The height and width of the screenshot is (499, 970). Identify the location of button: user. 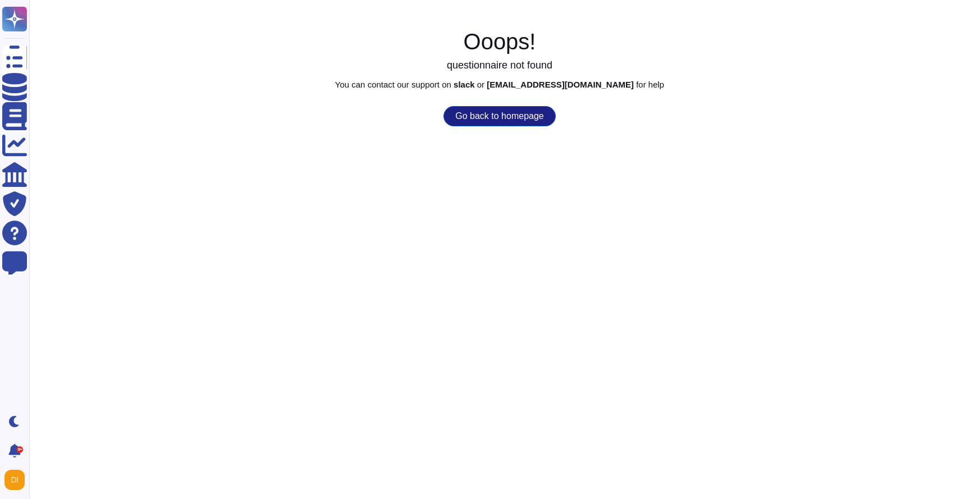
(17, 480).